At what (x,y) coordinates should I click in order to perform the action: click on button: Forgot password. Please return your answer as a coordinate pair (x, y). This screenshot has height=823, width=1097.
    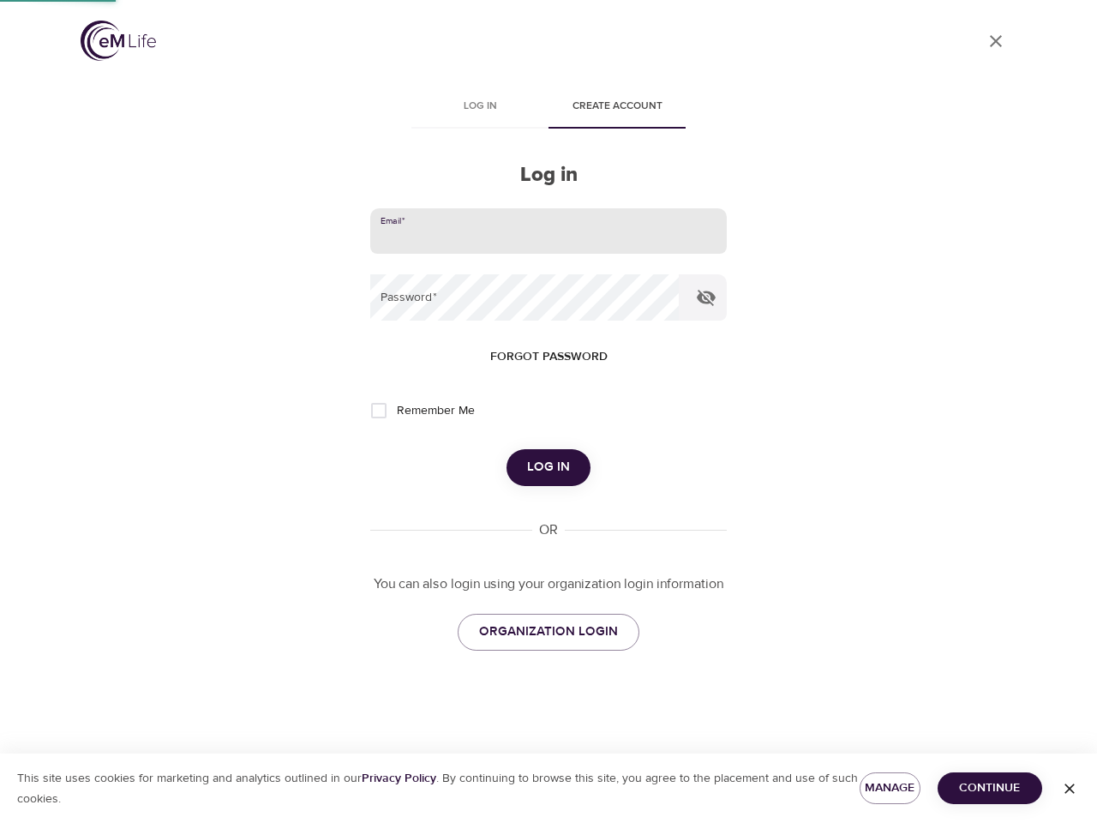
    Looking at the image, I should click on (549, 357).